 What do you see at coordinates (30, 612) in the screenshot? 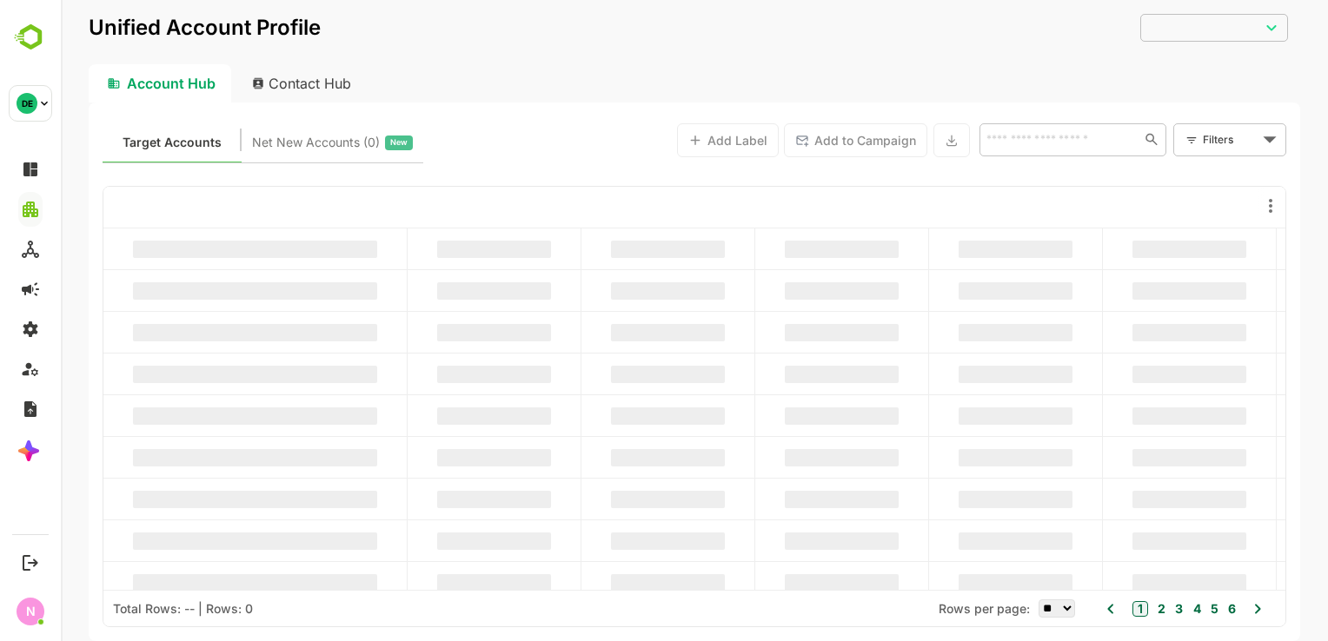
I see `div: N` at bounding box center [30, 612].